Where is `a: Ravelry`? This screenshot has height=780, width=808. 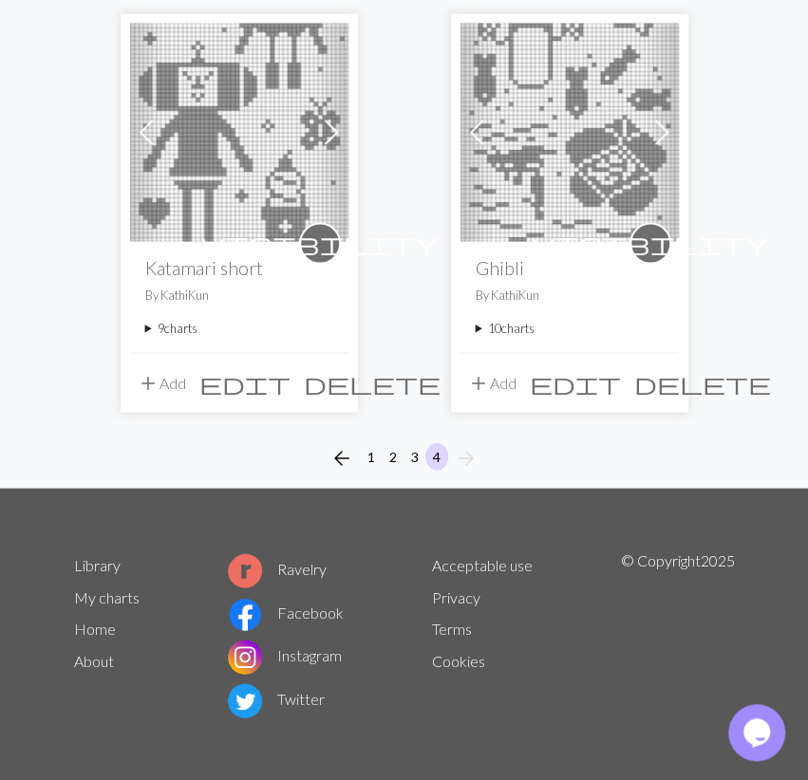 a: Ravelry is located at coordinates (277, 567).